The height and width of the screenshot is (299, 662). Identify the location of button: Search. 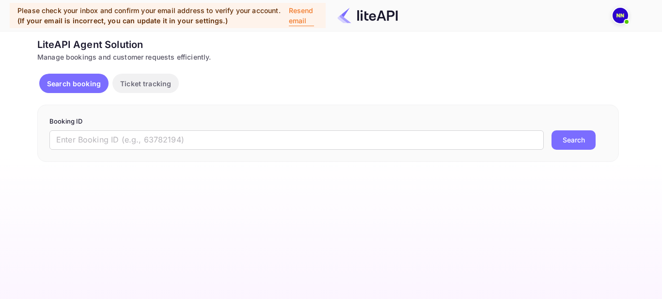
(573, 140).